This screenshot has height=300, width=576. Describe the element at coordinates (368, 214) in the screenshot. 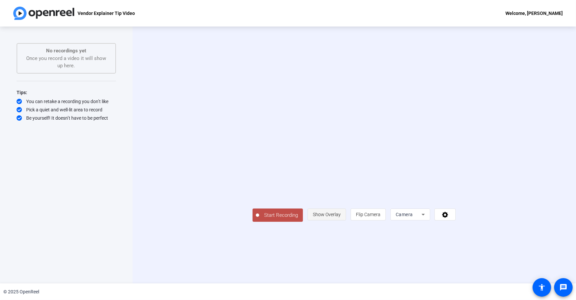

I see `button: Flip Camera` at that location.